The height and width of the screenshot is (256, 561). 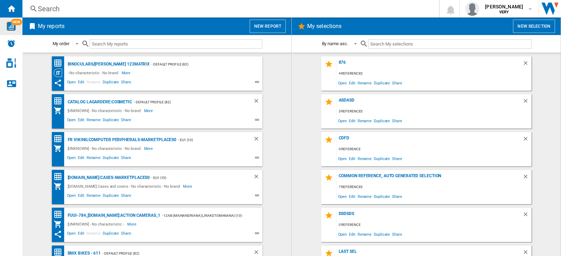 I want to click on b: VERY, so click(x=504, y=12).